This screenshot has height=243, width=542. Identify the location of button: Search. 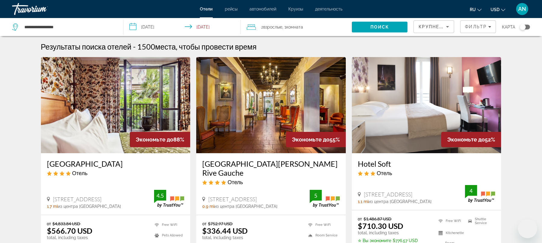
(379, 27).